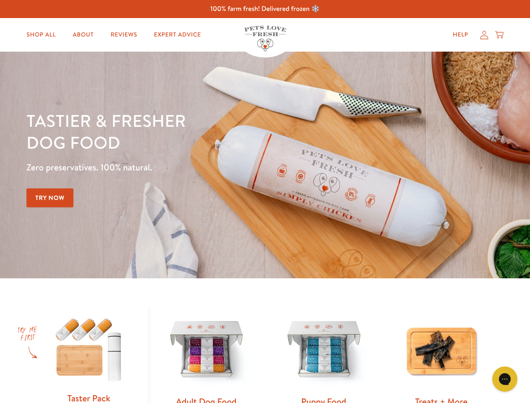  Describe the element at coordinates (41, 35) in the screenshot. I see `a: Shop All` at that location.